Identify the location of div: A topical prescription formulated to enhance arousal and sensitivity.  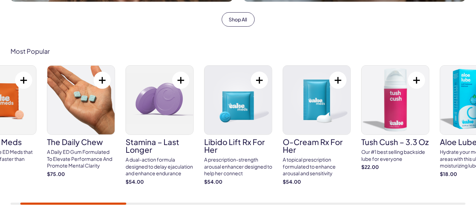
(317, 166).